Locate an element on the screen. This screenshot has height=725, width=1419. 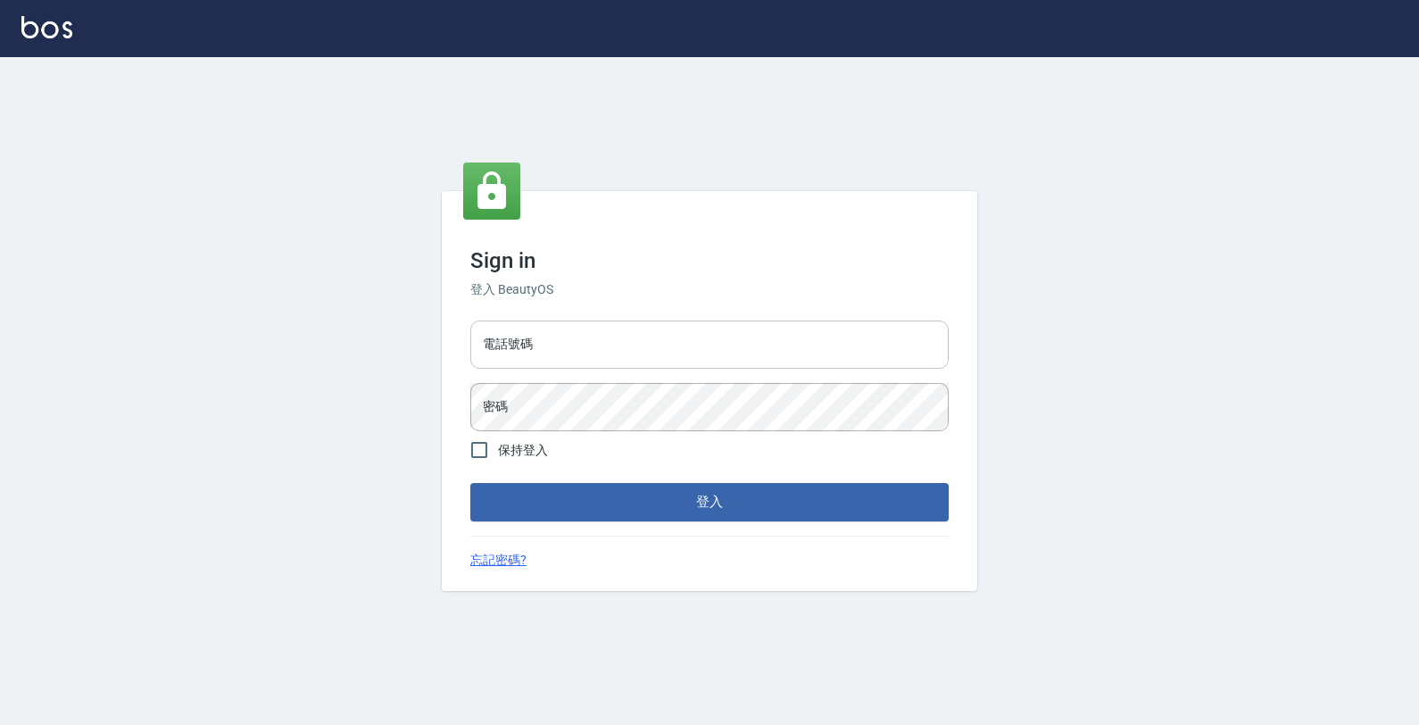
button: 登入 is located at coordinates (709, 502).